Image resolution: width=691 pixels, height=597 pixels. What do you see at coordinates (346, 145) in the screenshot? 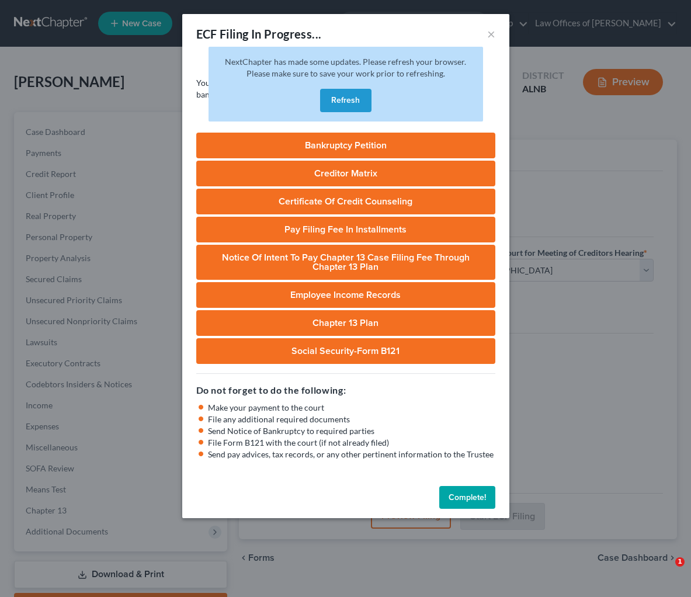
I see `a: Bankruptcy Petition` at bounding box center [346, 145].